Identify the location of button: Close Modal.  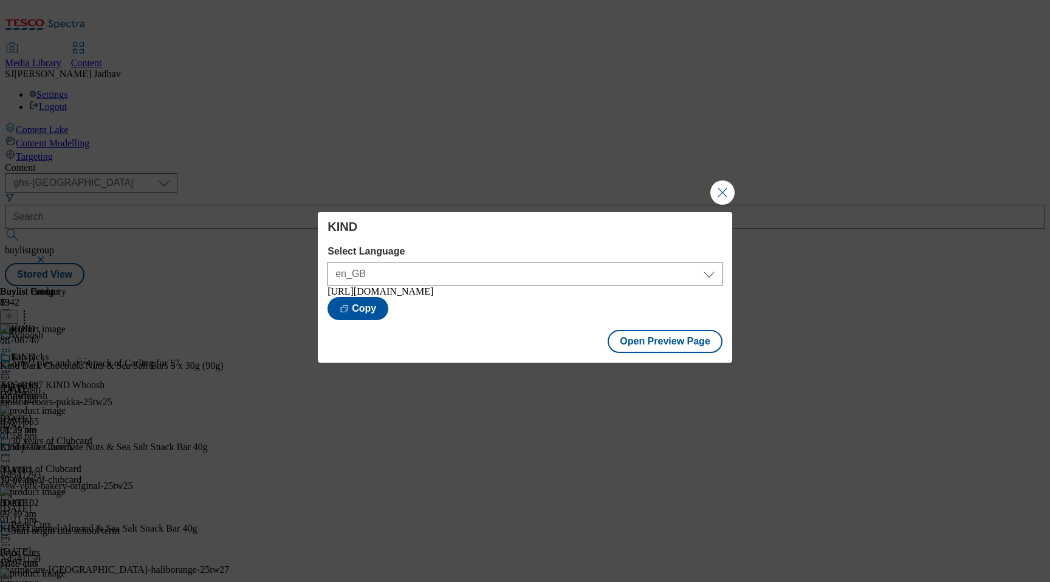
(723, 193).